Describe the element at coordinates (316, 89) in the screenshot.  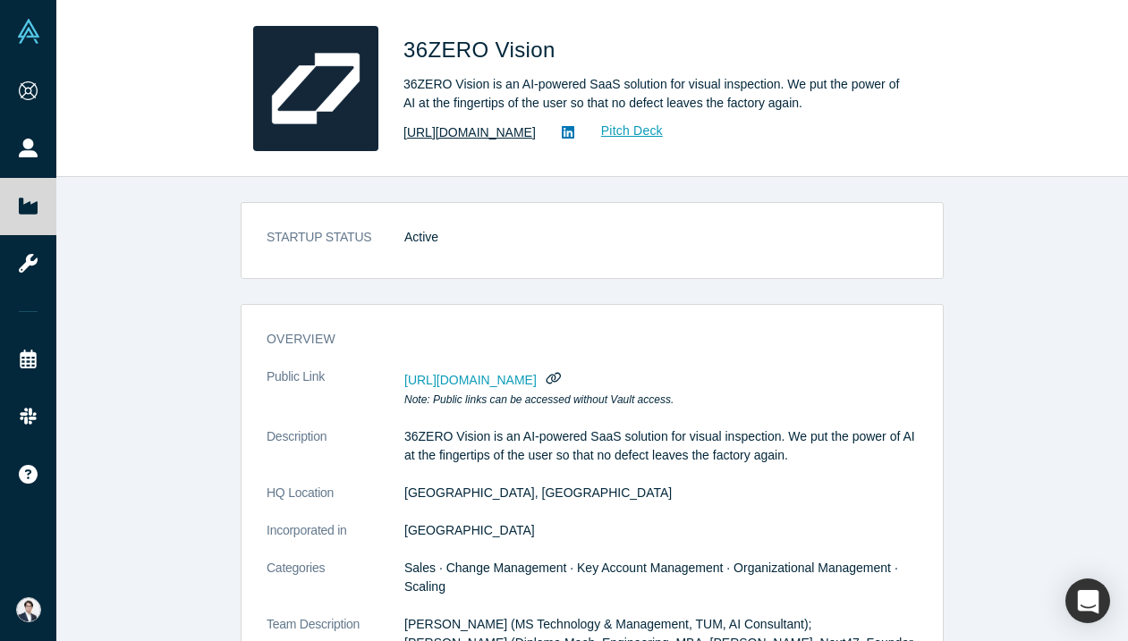
I see `img: 36ZERO Vision's Logo` at that location.